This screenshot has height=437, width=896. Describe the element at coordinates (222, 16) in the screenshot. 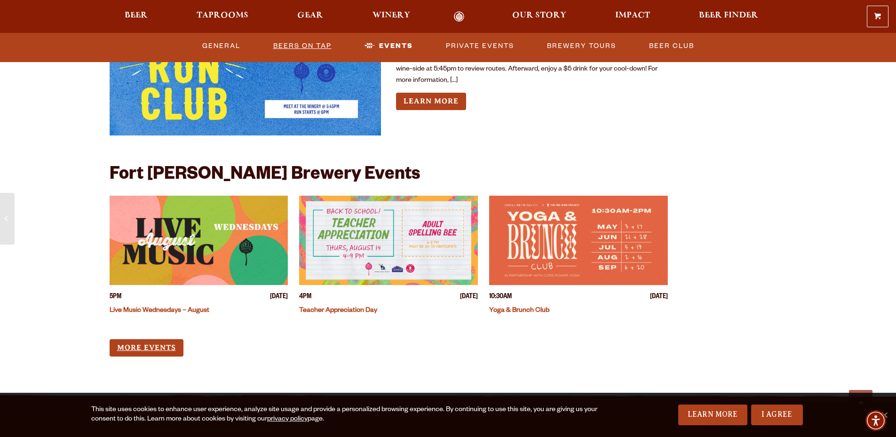

I see `span: Taprooms` at that location.